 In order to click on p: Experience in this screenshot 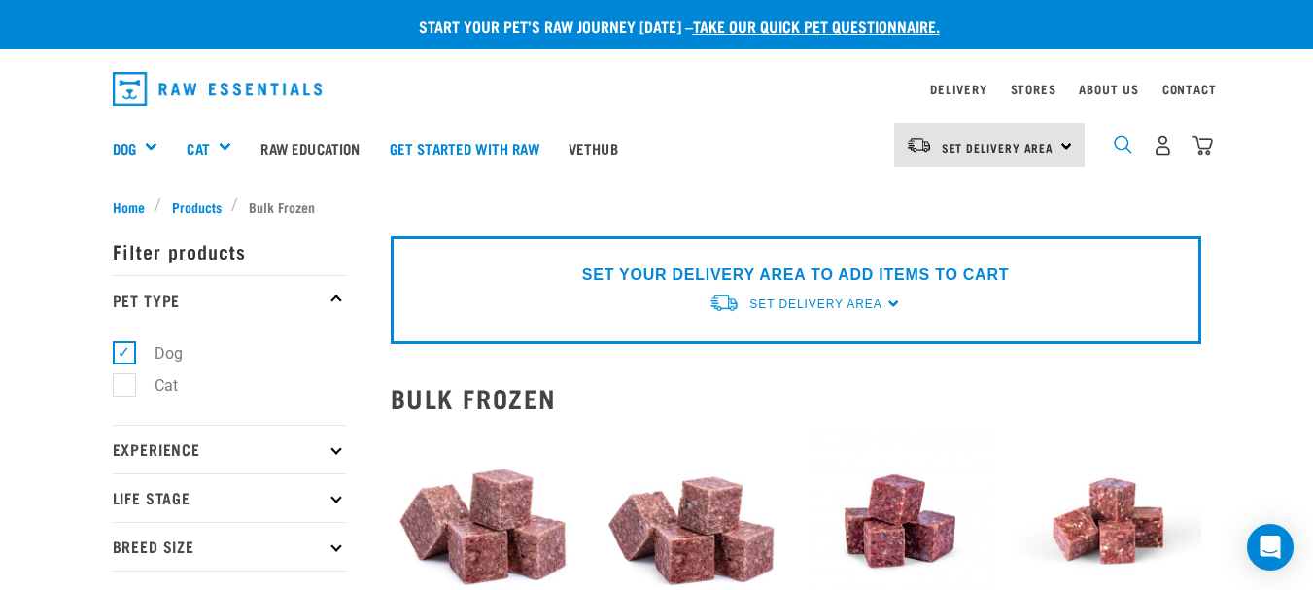, I will do `click(229, 449)`.